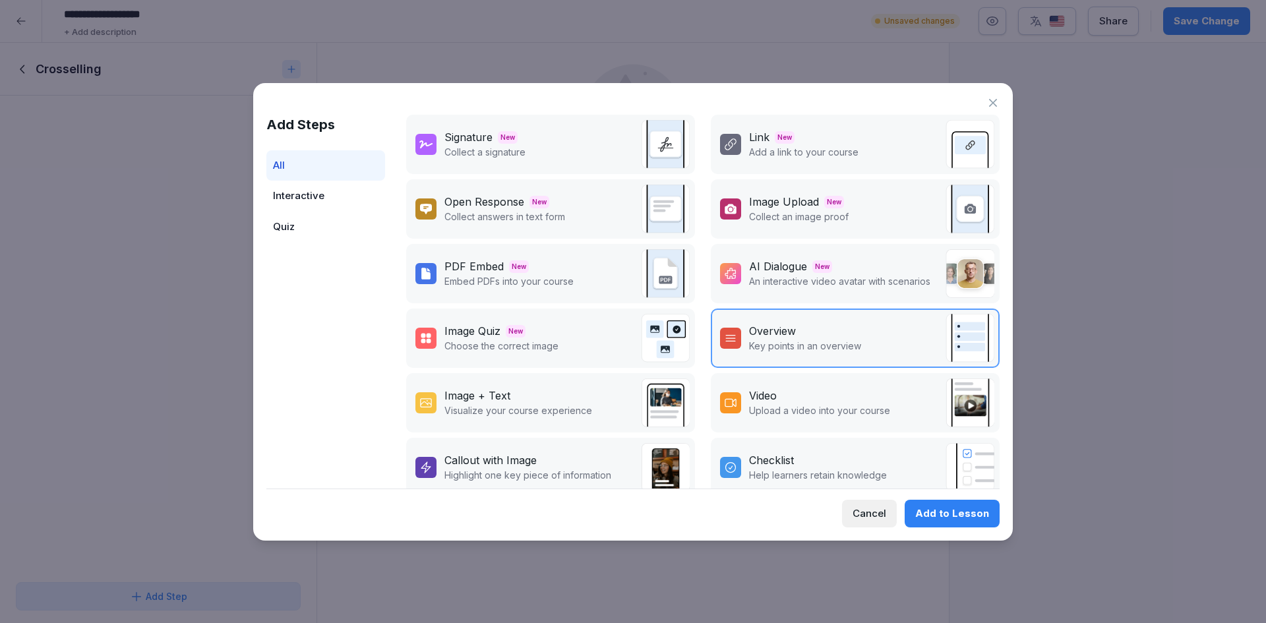  What do you see at coordinates (477, 396) in the screenshot?
I see `div: Image + Text` at bounding box center [477, 396].